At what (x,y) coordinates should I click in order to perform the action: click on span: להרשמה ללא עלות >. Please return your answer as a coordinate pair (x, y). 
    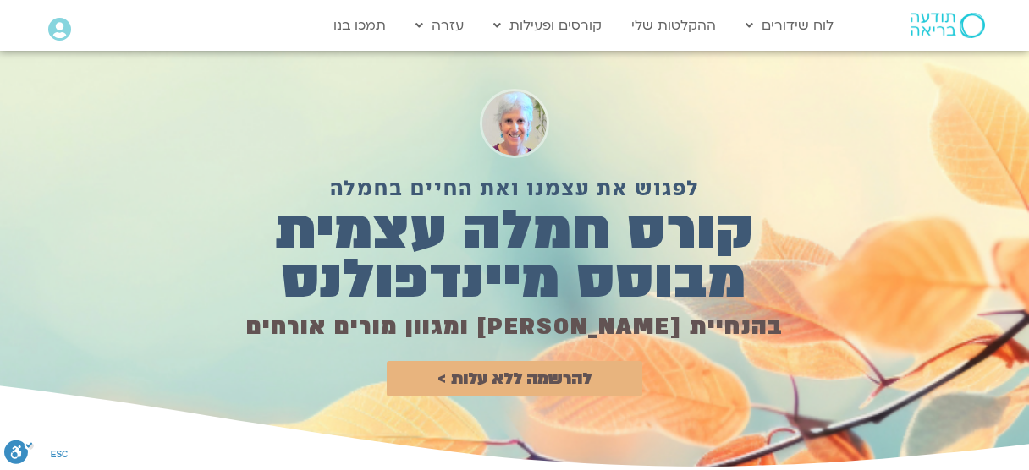
    Looking at the image, I should click on (514, 379).